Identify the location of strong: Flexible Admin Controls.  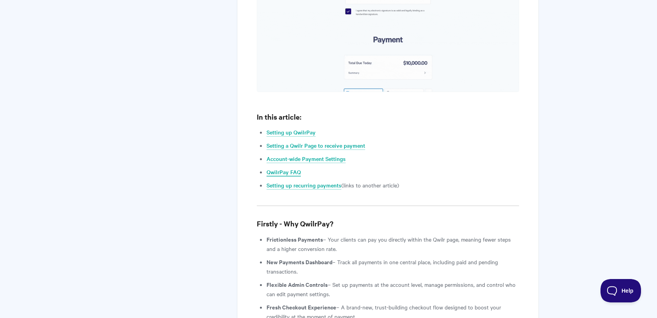
(297, 284).